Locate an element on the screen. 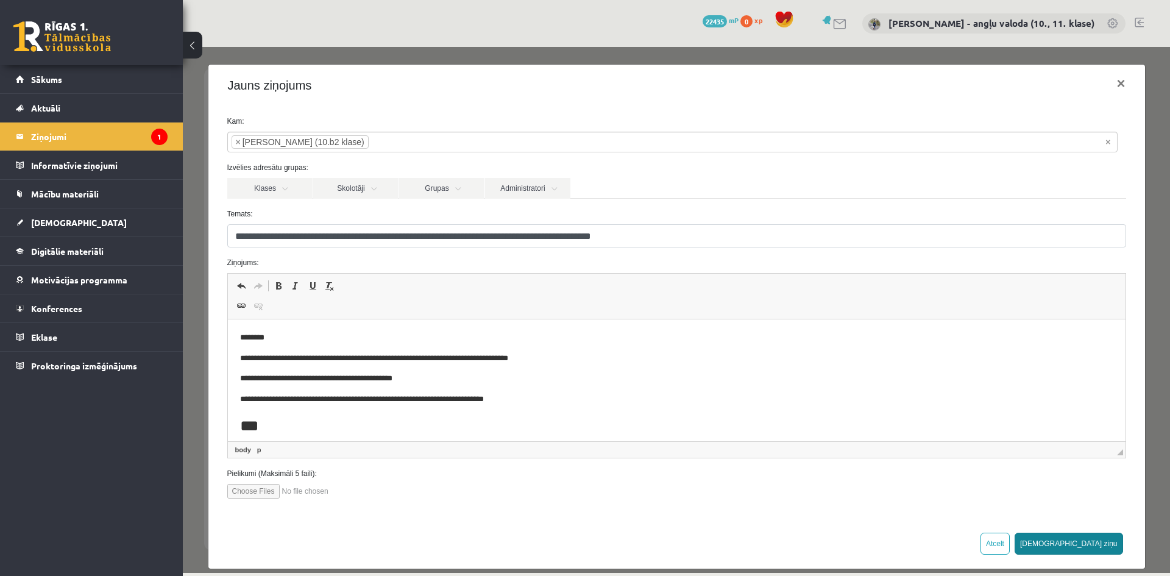  a: Atcelt (vadīšanas taustiņš+Z) is located at coordinates (58, 239).